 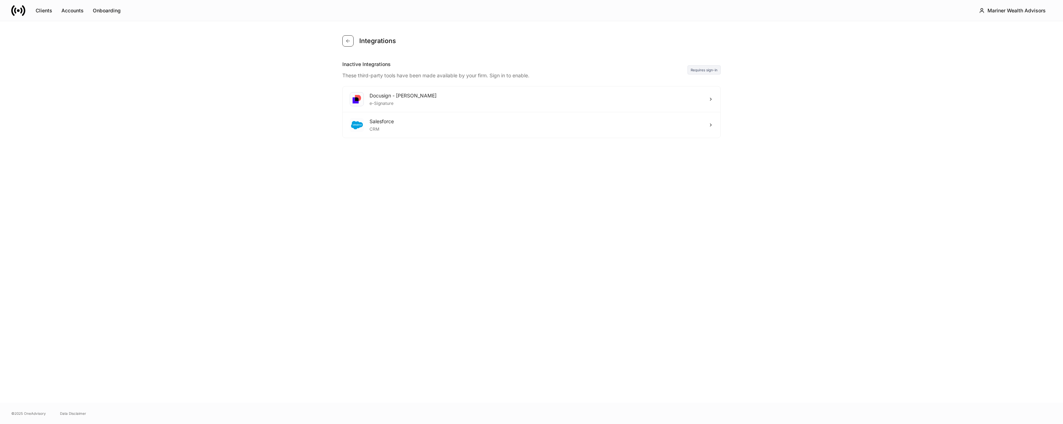 What do you see at coordinates (73, 413) in the screenshot?
I see `a: Data Disclaimer` at bounding box center [73, 413].